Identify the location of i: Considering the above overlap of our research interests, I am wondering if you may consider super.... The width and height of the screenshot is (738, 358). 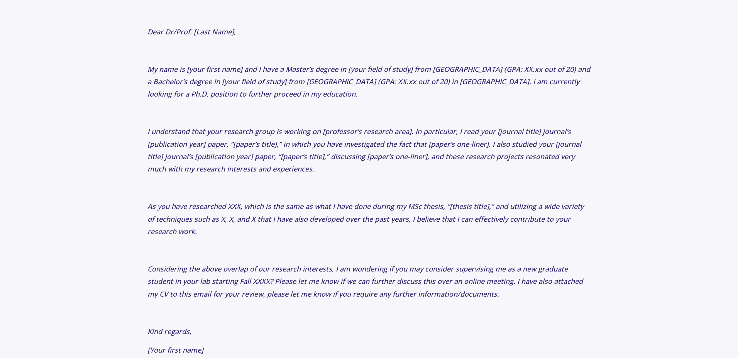
(365, 281).